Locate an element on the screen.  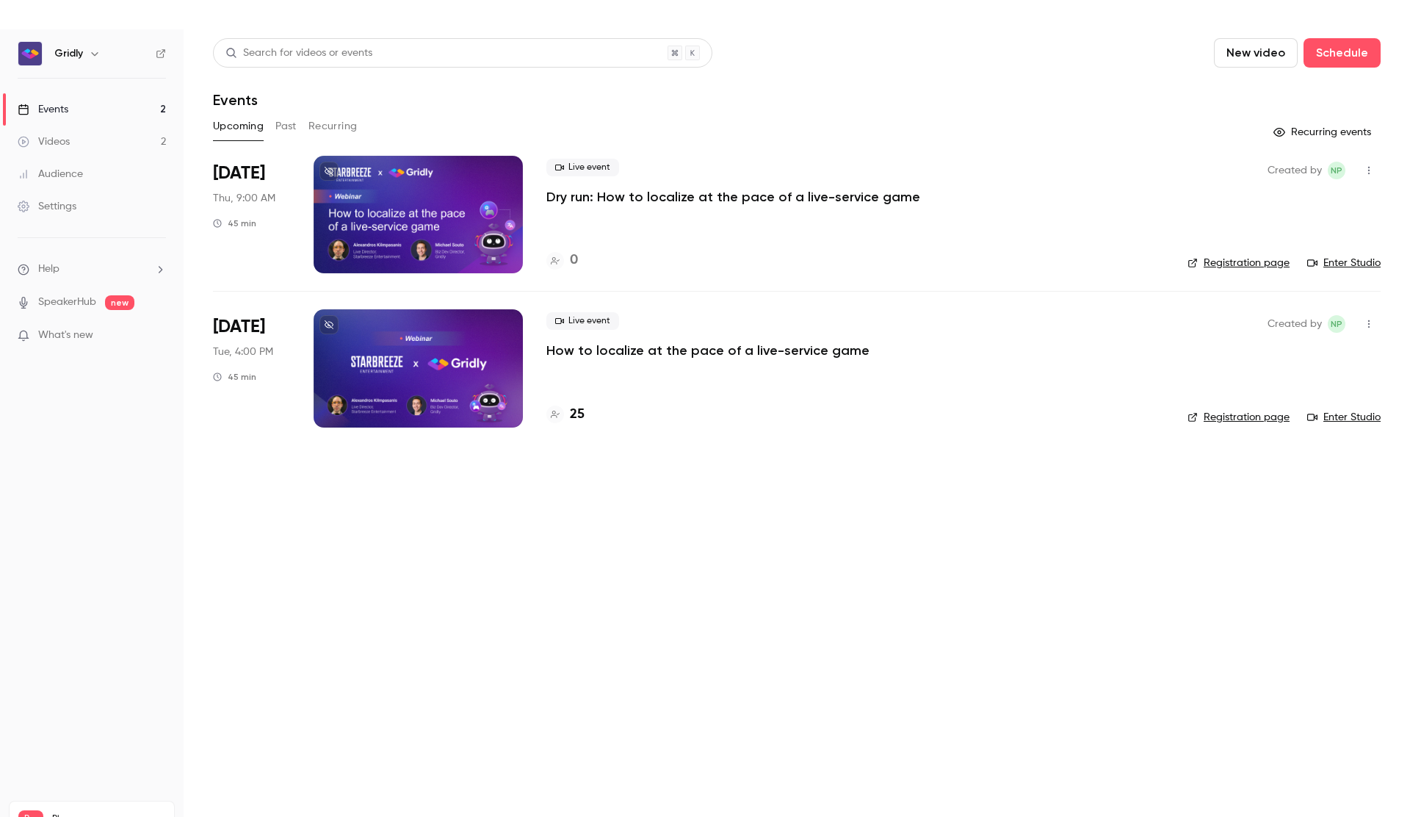
img: tab_domain_overview_orange.svg is located at coordinates (46, 91).